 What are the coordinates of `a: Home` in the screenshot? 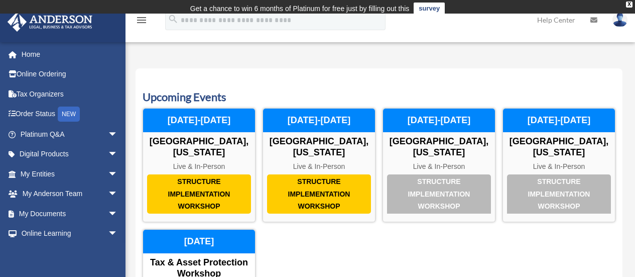 It's located at (70, 54).